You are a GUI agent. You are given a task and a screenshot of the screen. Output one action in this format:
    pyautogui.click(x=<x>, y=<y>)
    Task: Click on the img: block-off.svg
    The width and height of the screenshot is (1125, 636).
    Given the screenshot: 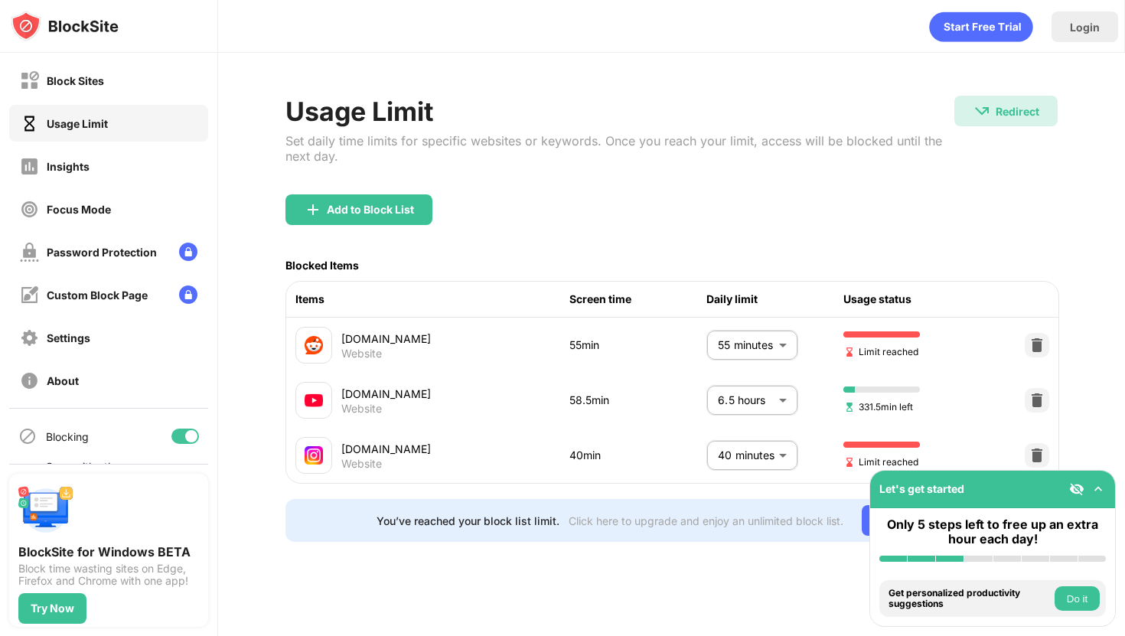 What is the action you would take?
    pyautogui.click(x=29, y=80)
    